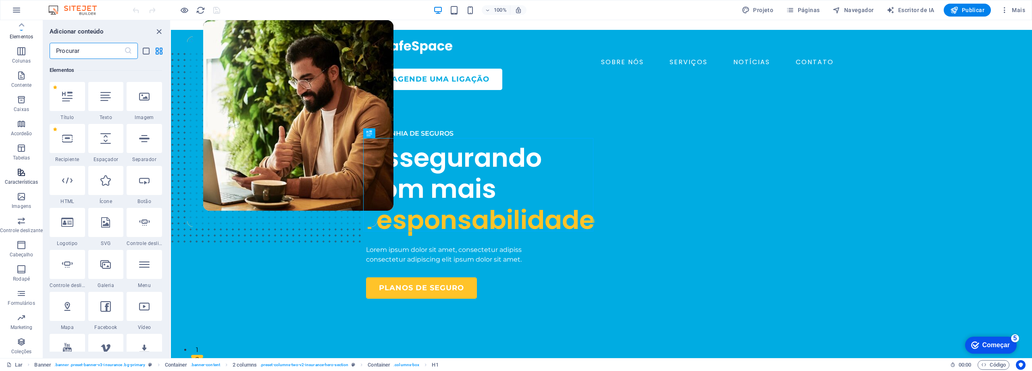 The width and height of the screenshot is (1032, 371). I want to click on div: Imagem, so click(144, 101).